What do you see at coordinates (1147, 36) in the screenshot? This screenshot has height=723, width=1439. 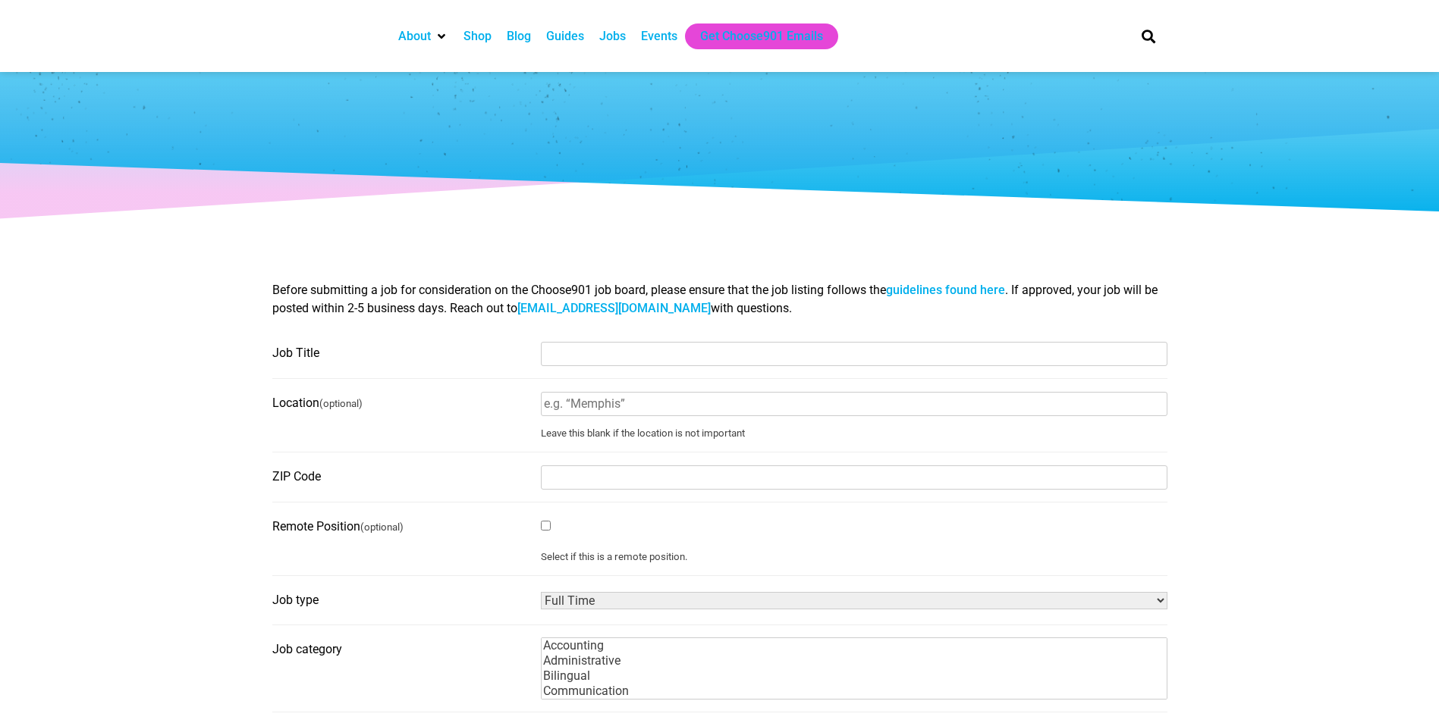 I see `div: Search` at bounding box center [1147, 36].